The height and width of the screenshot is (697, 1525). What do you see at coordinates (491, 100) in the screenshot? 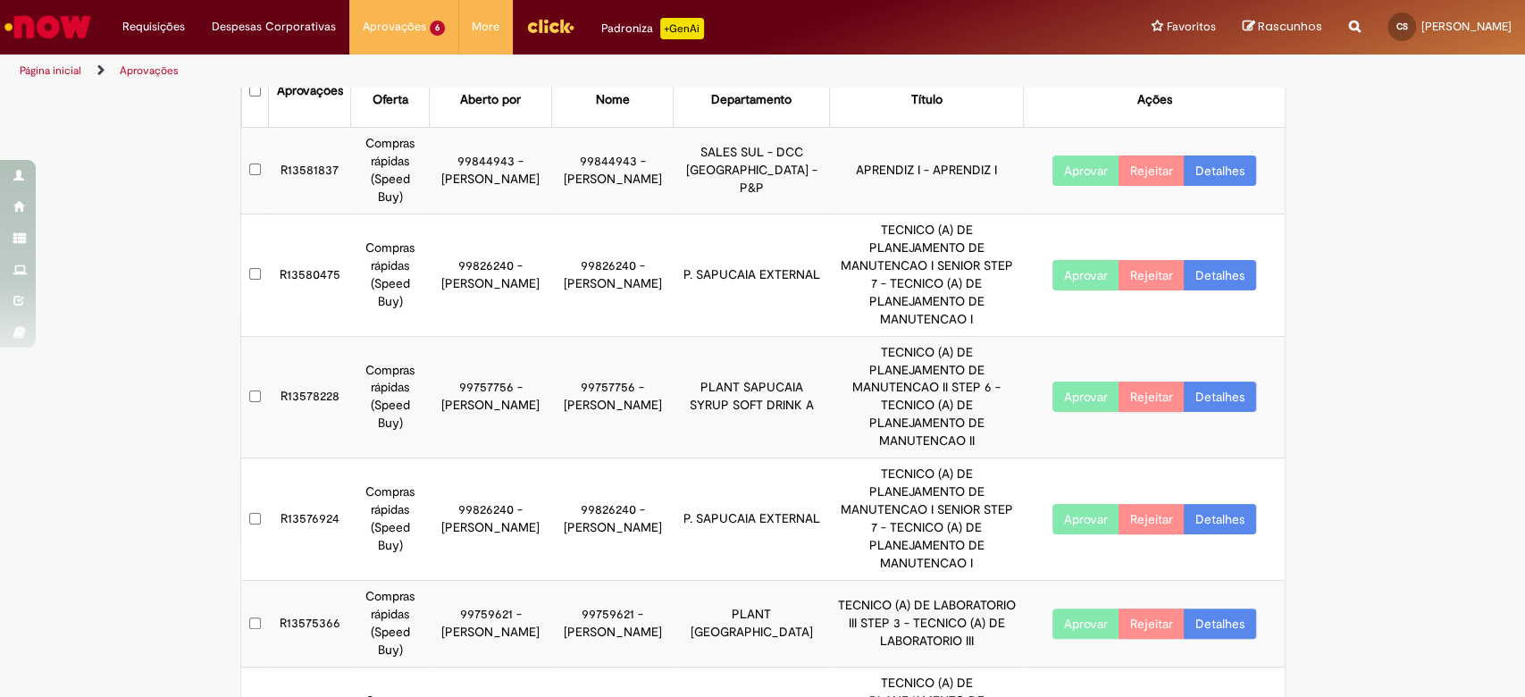
I see `div: Aberto por` at bounding box center [491, 100].